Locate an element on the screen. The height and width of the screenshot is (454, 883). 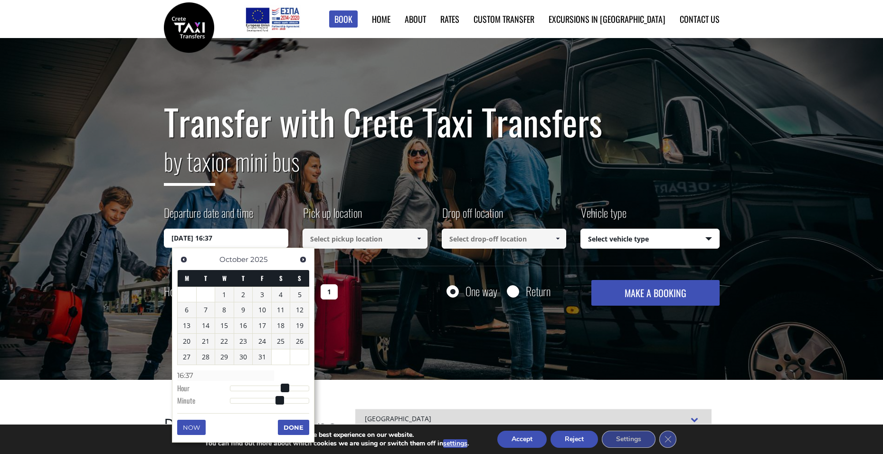
a: 17 is located at coordinates (262, 325).